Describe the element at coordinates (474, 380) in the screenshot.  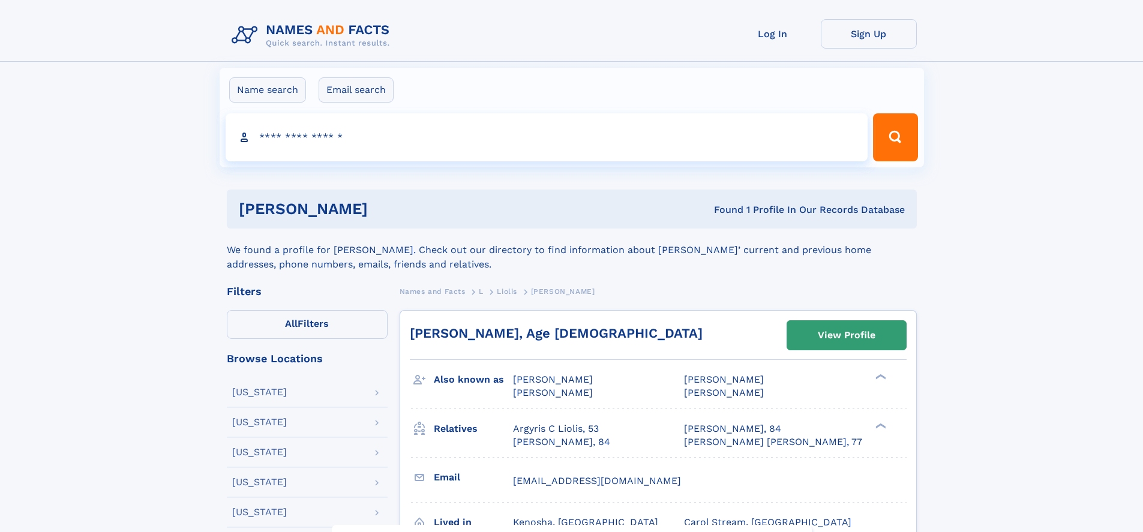
I see `h3: Also known as` at that location.